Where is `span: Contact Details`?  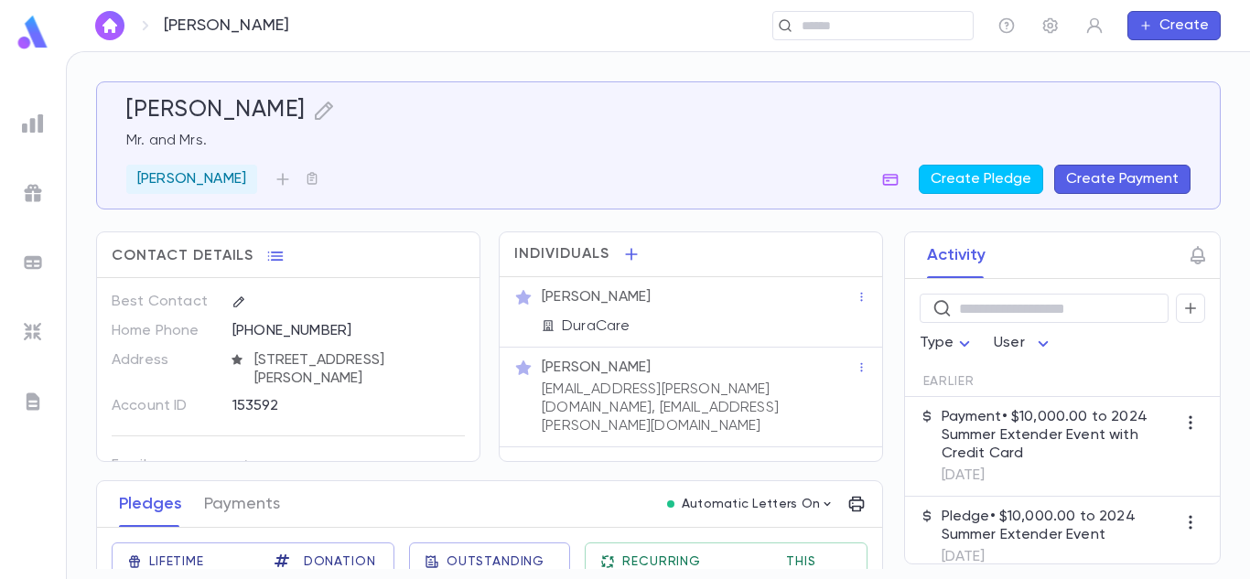
span: Contact Details is located at coordinates (182, 256).